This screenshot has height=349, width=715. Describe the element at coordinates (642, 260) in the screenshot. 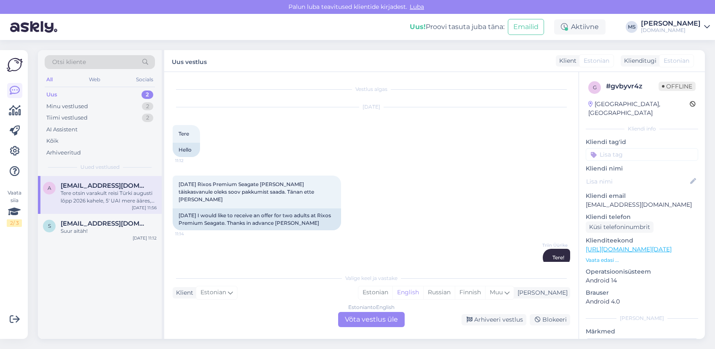

I see `p: Vaata edasi ...` at that location.